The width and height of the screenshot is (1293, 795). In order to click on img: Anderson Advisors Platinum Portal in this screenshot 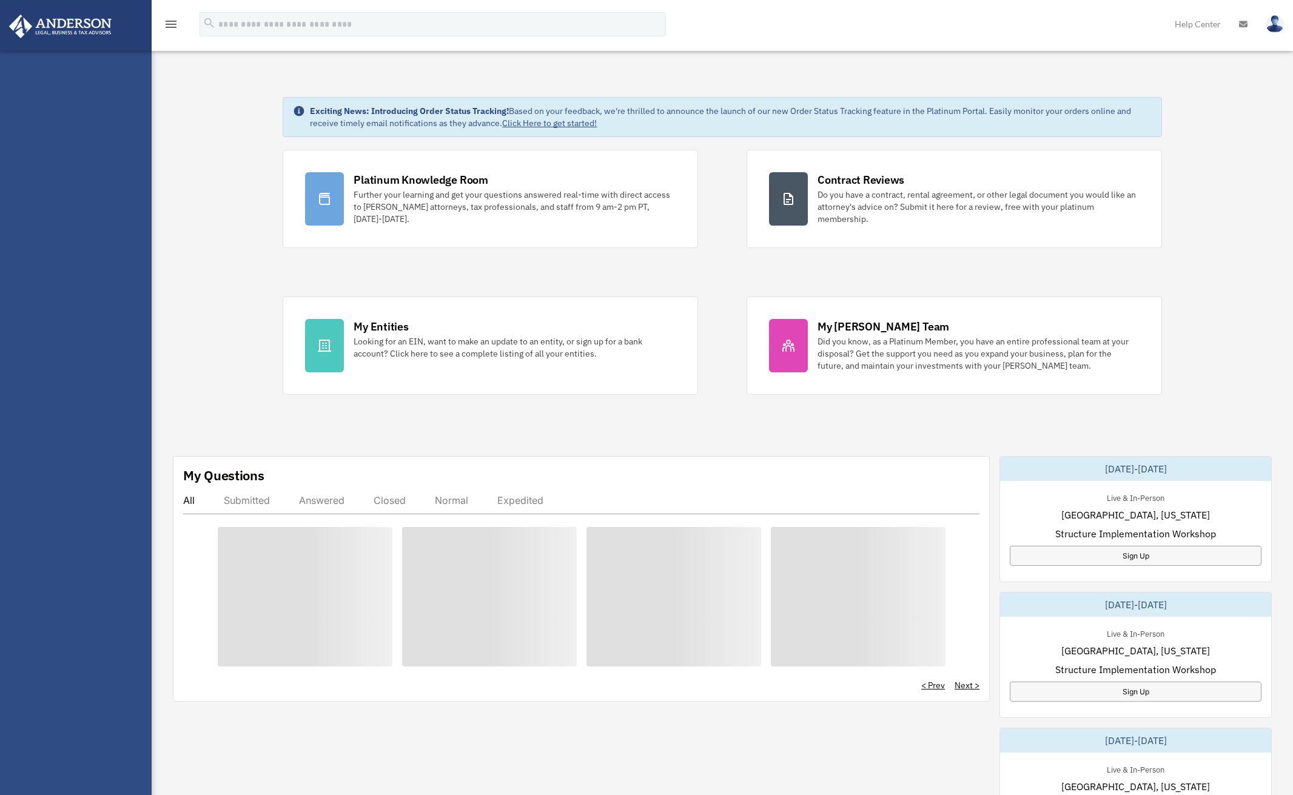, I will do `click(60, 26)`.